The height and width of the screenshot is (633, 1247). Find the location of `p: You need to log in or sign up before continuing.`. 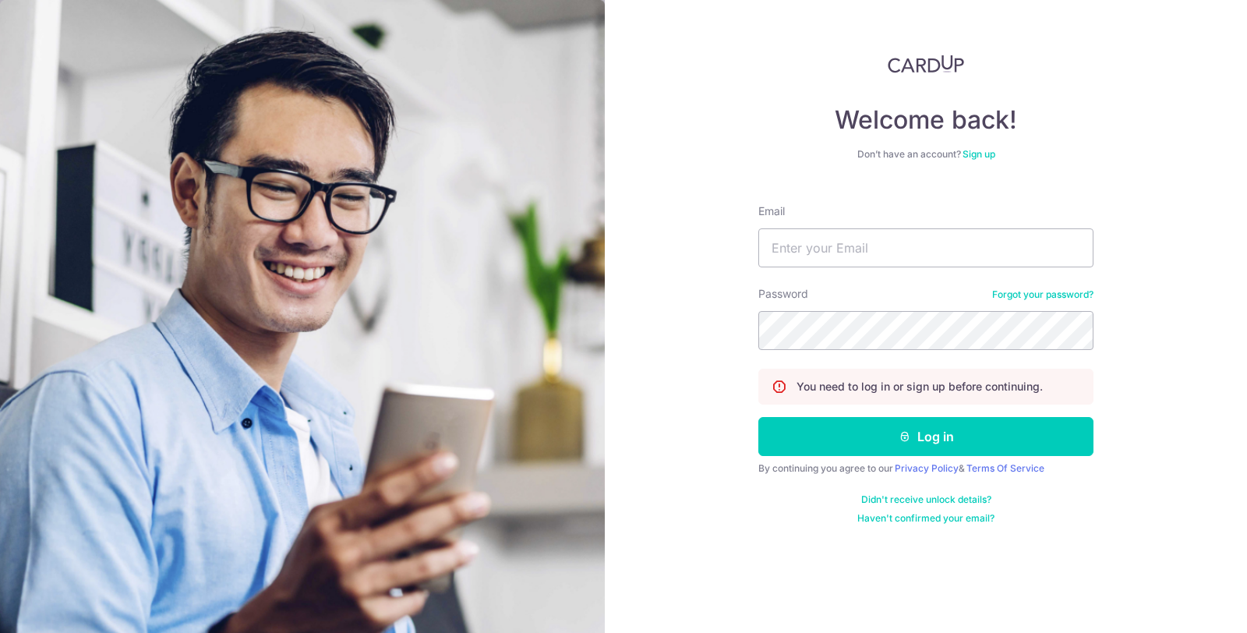

p: You need to log in or sign up before continuing. is located at coordinates (920, 387).